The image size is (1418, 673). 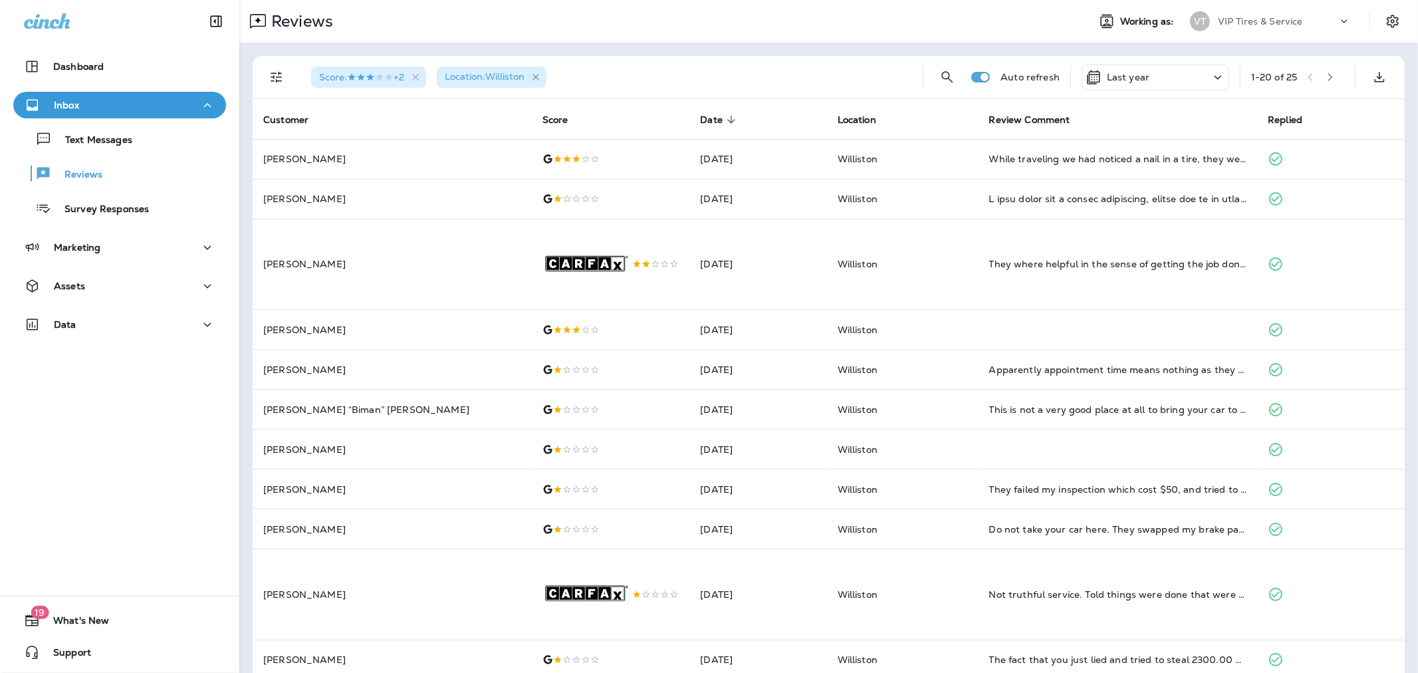 What do you see at coordinates (1118, 594) in the screenshot?
I see `div: Not truthful service. Told things were done that were not. And I paid for it.` at bounding box center [1118, 594].